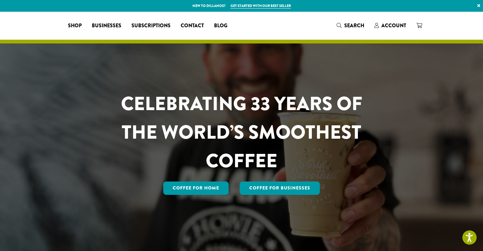  Describe the element at coordinates (350, 25) in the screenshot. I see `a: Search` at that location.